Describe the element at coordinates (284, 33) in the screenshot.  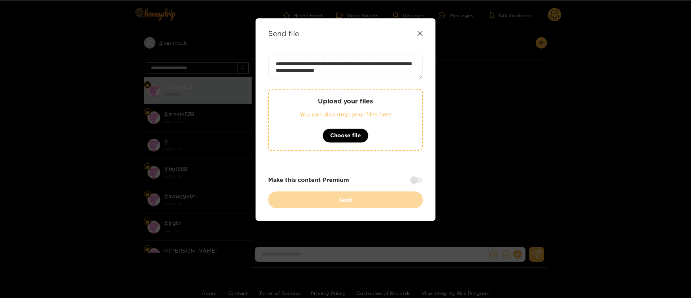
I see `strong: Send file` at that location.